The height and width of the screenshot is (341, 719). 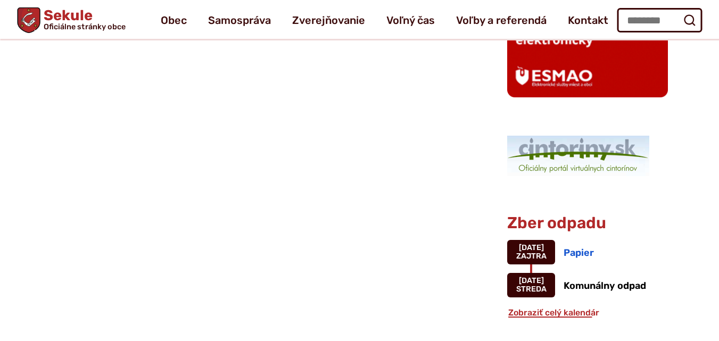 What do you see at coordinates (604, 286) in the screenshot?
I see `span: Komunálny odpad` at bounding box center [604, 286].